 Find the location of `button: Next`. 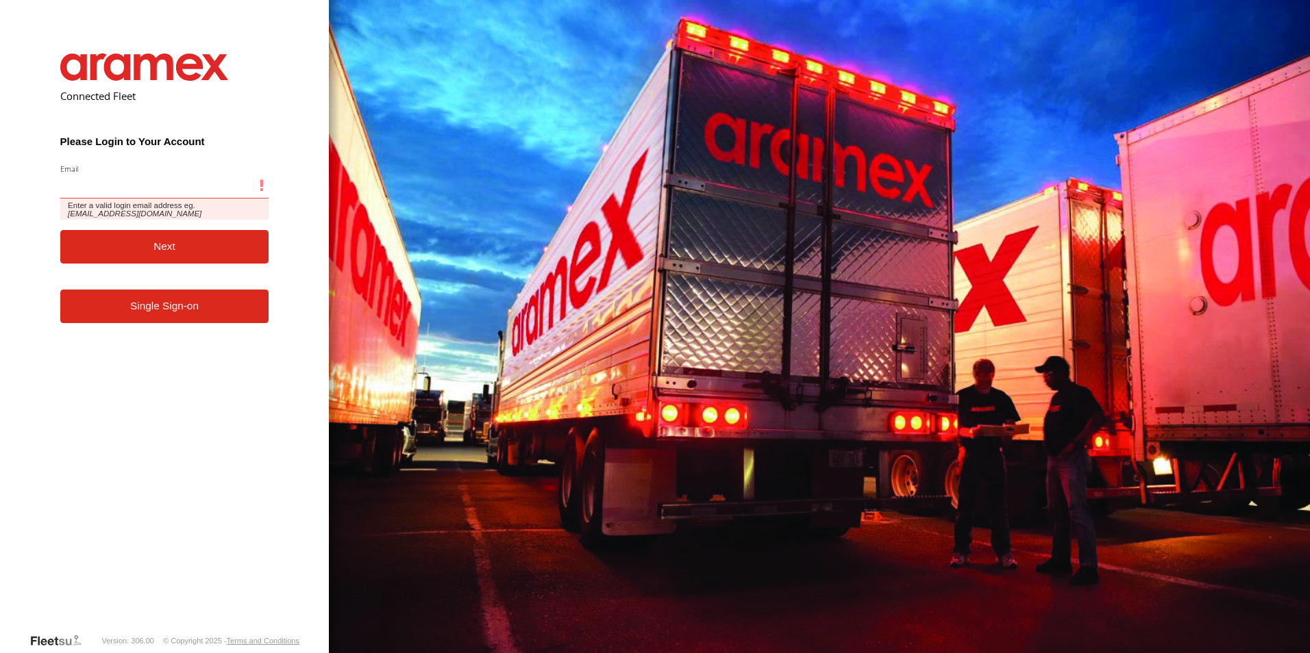

button: Next is located at coordinates (164, 247).